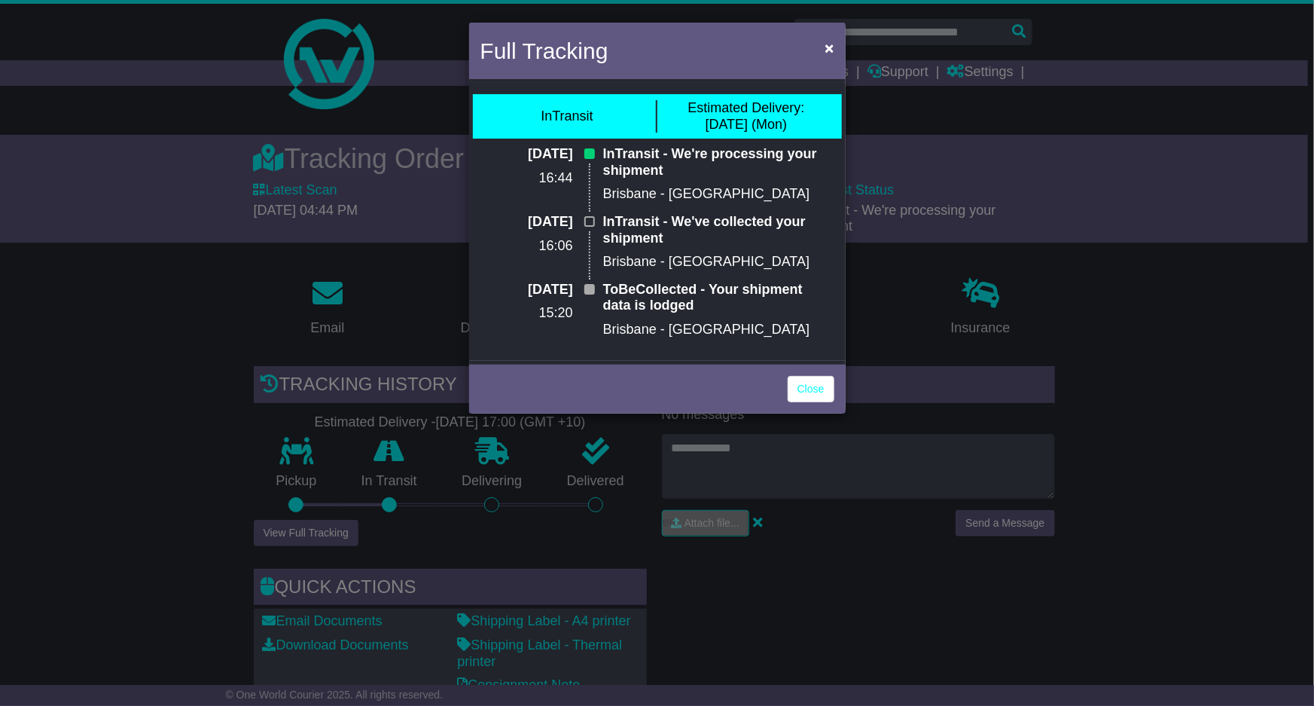  What do you see at coordinates (829, 47) in the screenshot?
I see `button: Close` at bounding box center [829, 47].